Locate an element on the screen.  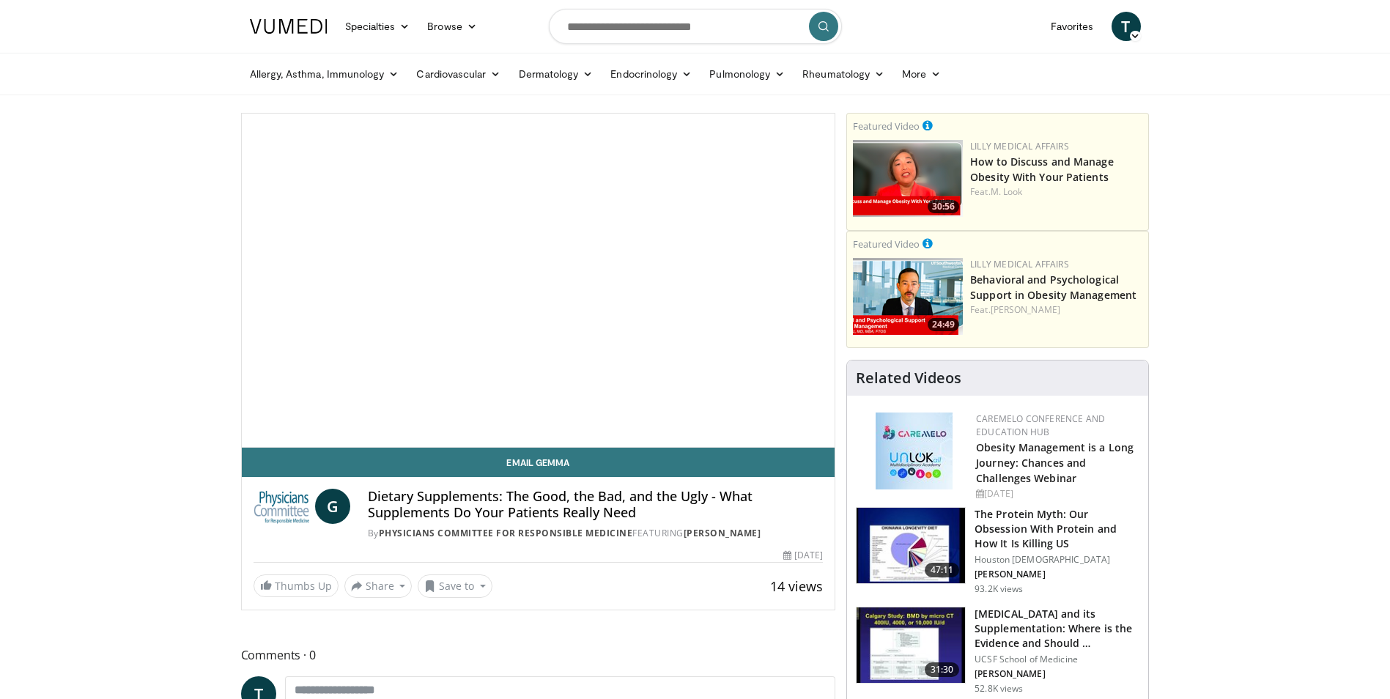
span: G is located at coordinates (333, 506).